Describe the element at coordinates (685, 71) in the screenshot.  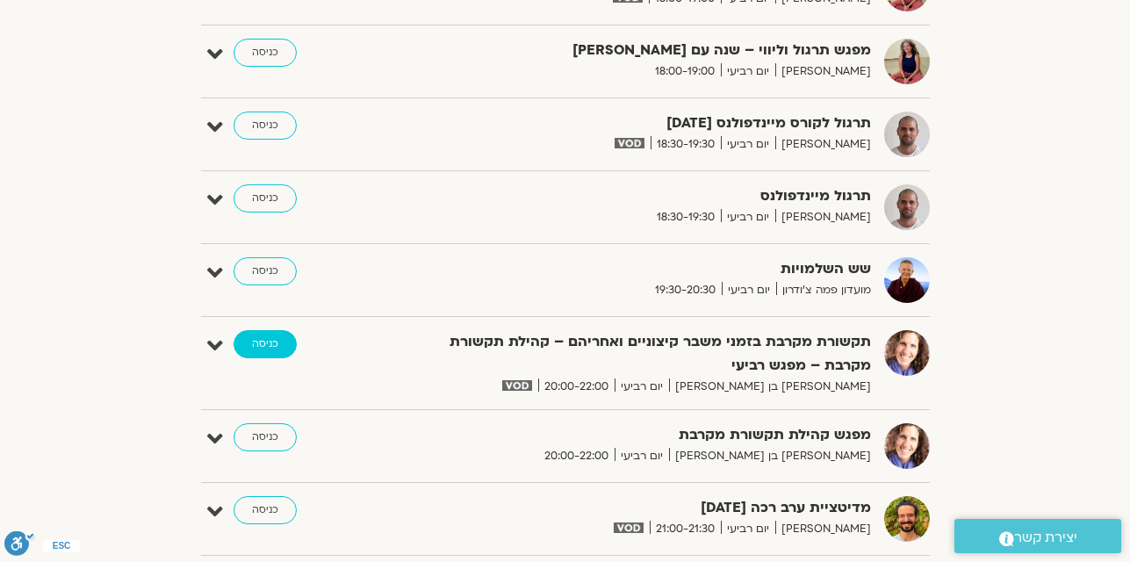
I see `span: 18:00-19:00` at that location.